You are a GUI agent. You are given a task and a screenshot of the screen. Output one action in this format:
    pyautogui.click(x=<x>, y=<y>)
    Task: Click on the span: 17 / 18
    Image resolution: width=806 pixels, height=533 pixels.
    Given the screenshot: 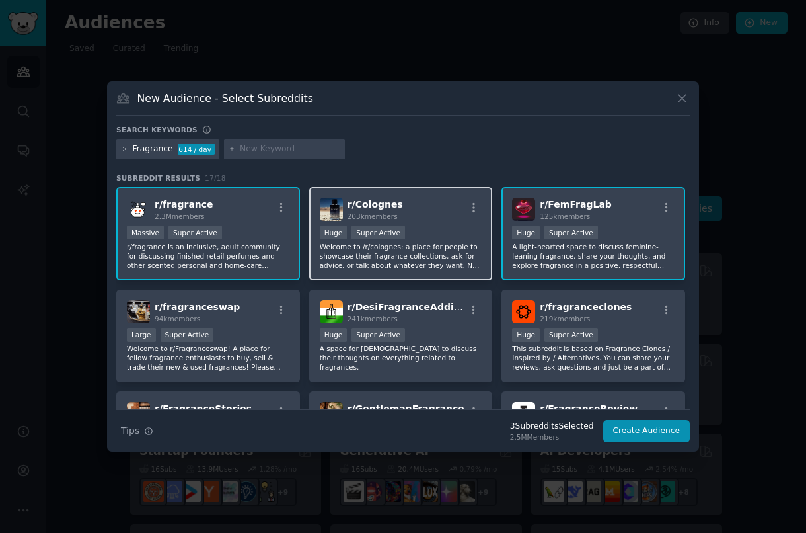 What is the action you would take?
    pyautogui.click(x=215, y=178)
    